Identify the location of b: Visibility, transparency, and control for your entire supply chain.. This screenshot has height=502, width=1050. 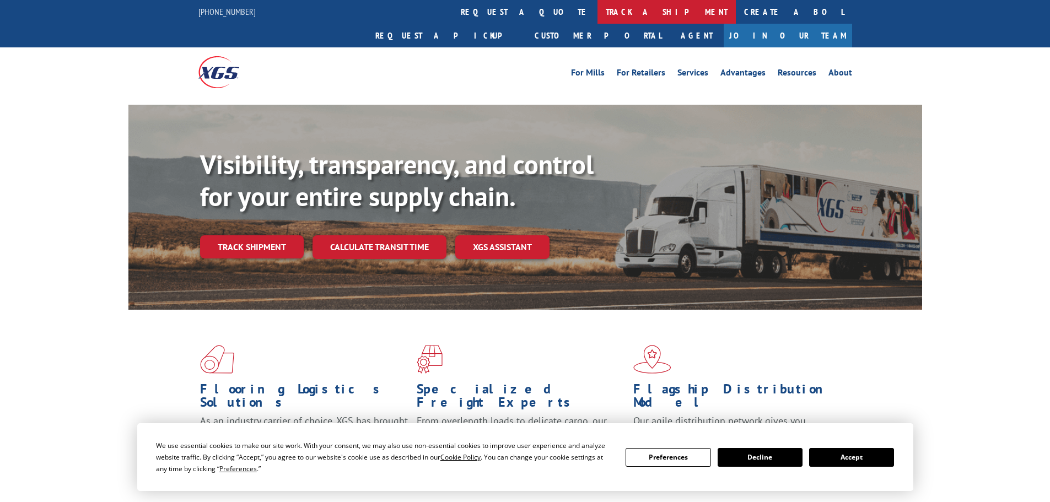
(397, 180).